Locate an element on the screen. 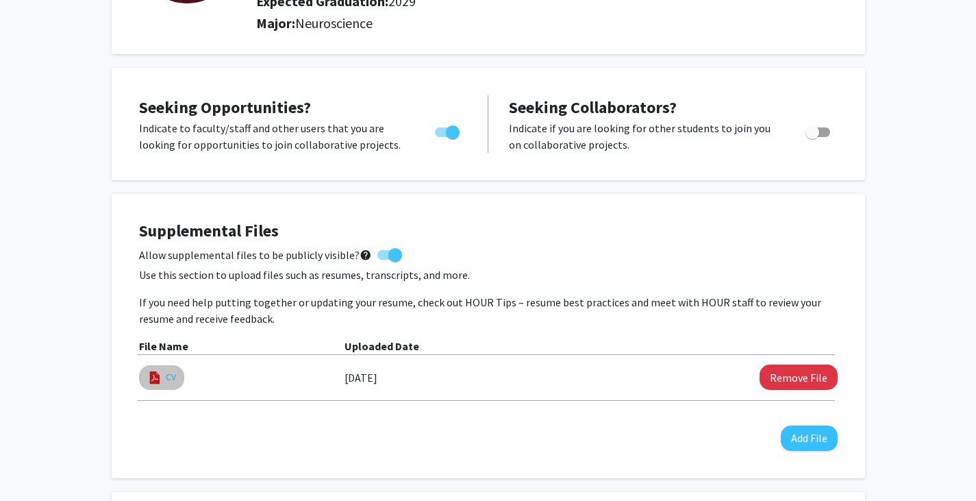 Image resolution: width=976 pixels, height=501 pixels. p: If you need help putting together or updating your resume, check out HOUR Tips – resume best prac... is located at coordinates (489, 310).